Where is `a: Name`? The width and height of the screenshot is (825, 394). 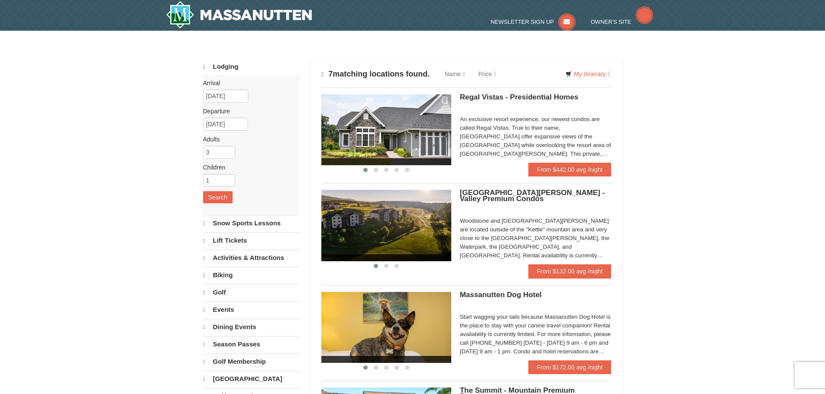
a: Name is located at coordinates (454, 74).